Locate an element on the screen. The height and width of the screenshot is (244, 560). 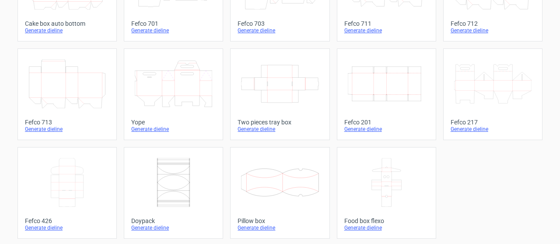
a: Food box flexoGenerate dieline is located at coordinates (386, 193).